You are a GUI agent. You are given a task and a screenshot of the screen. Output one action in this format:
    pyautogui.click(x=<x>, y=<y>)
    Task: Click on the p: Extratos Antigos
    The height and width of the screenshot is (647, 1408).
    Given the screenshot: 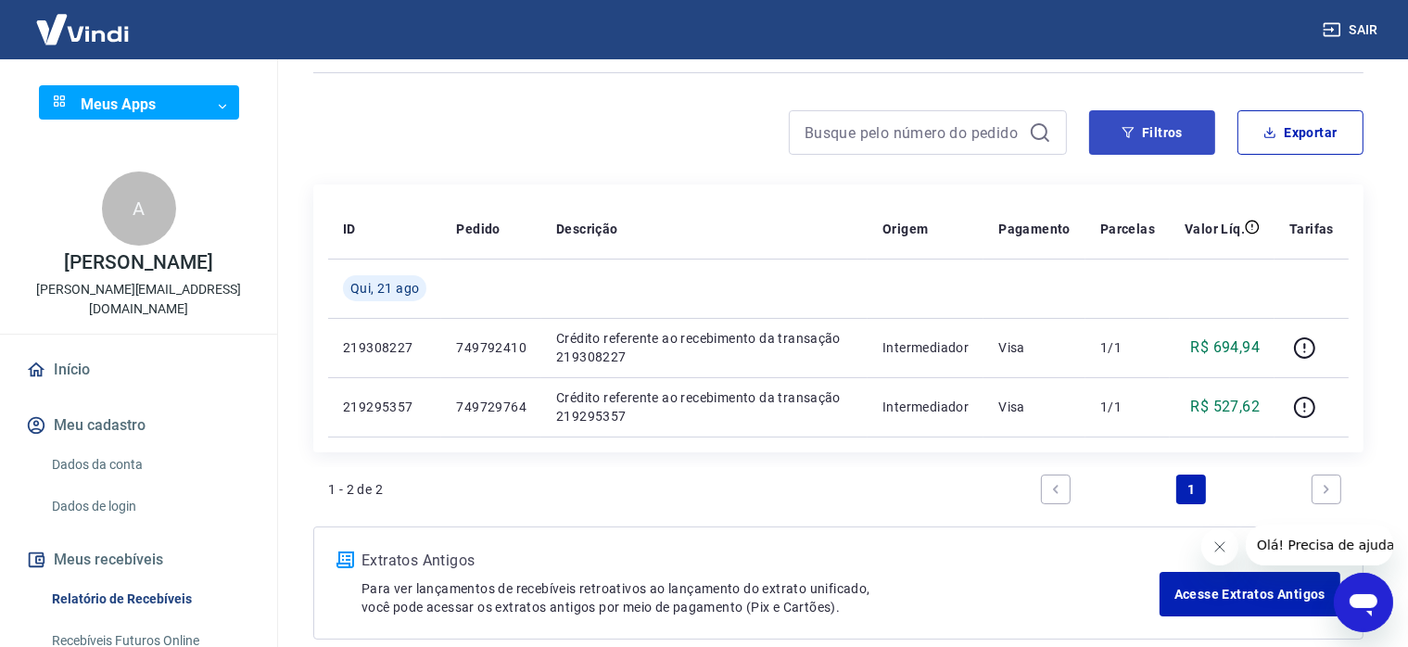 What is the action you would take?
    pyautogui.click(x=760, y=561)
    